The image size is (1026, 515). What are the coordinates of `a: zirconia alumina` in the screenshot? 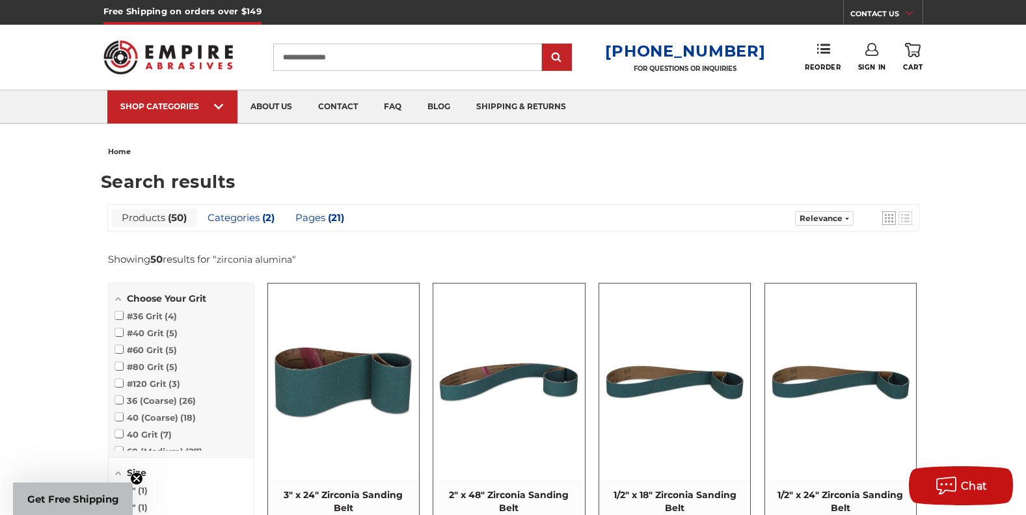 It's located at (254, 260).